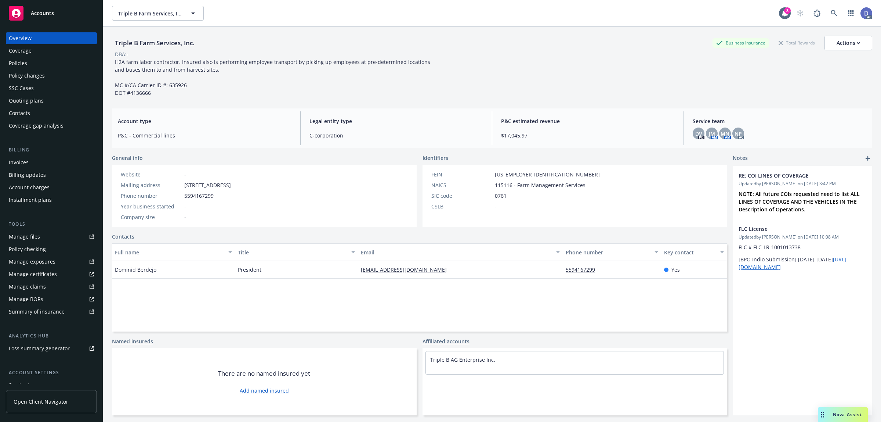 This screenshot has width=881, height=422. Describe the element at coordinates (173, 252) in the screenshot. I see `button: Full name` at that location.